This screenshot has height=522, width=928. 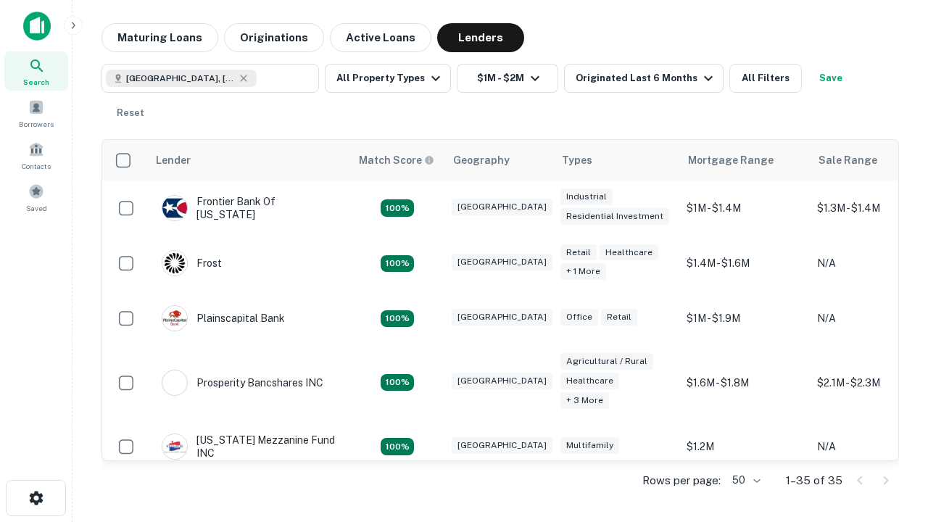 What do you see at coordinates (847, 160) in the screenshot?
I see `div: Sale Range` at bounding box center [847, 160].